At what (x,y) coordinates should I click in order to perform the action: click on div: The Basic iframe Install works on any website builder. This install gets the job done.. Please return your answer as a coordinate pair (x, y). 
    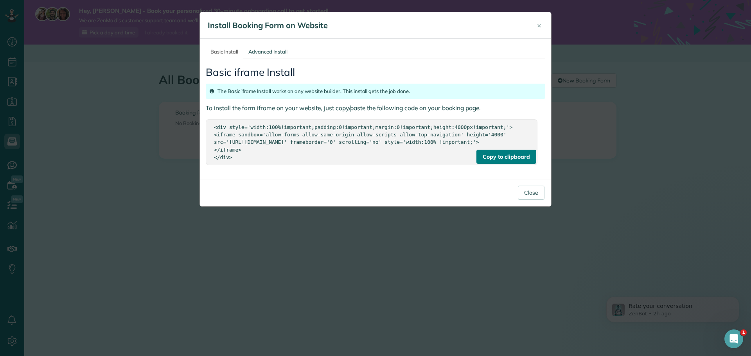
    Looking at the image, I should click on (375, 91).